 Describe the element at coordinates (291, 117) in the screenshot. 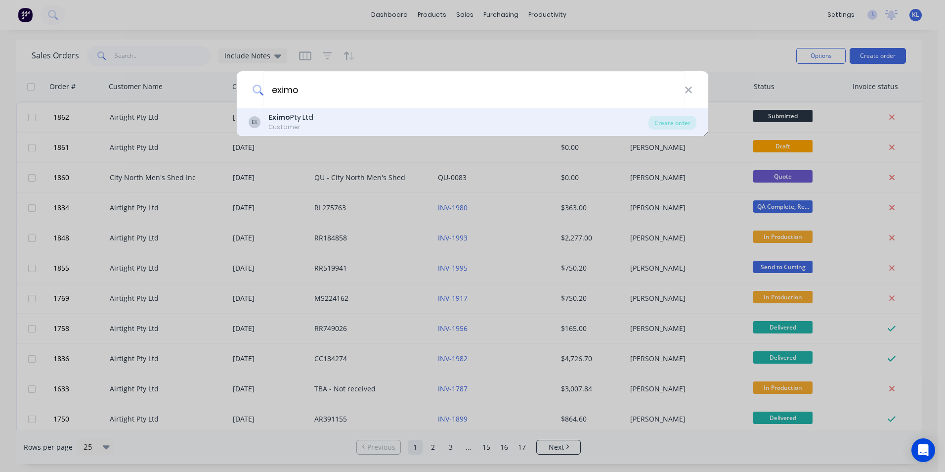

I see `div: Pty Ltd` at that location.